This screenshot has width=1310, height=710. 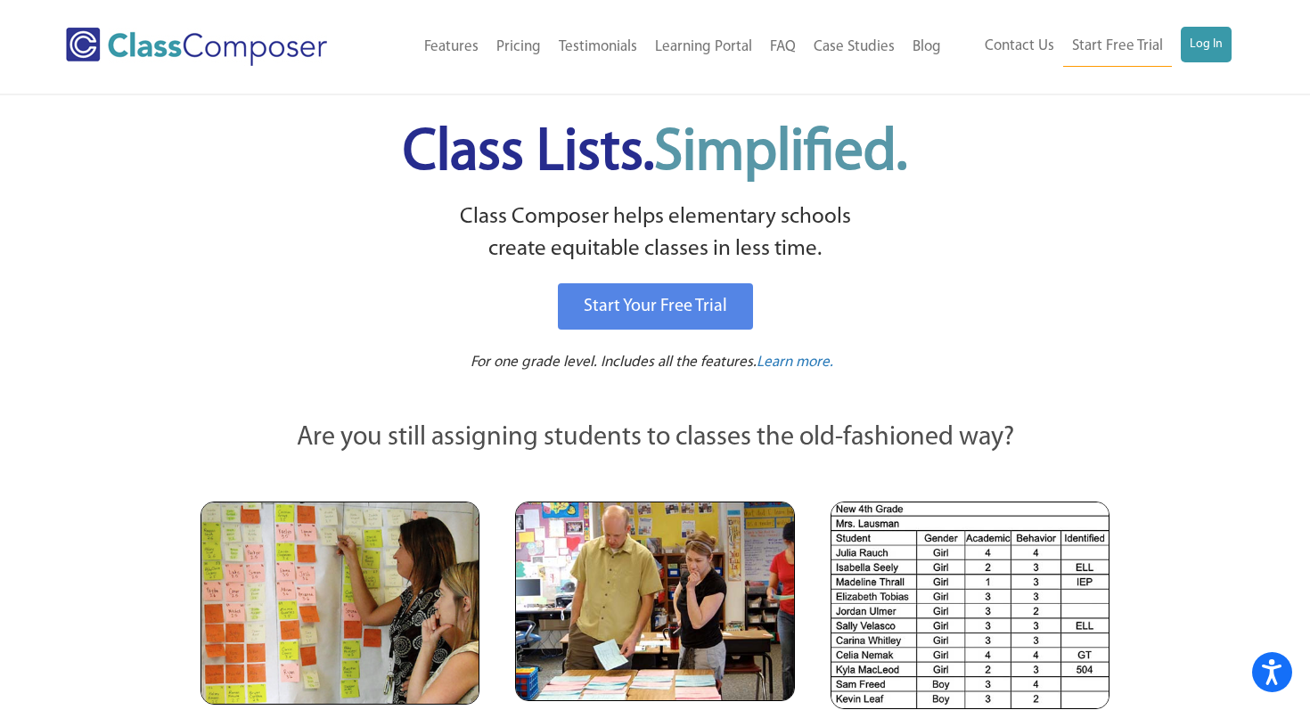 I want to click on a: Start Free Trial, so click(x=1118, y=46).